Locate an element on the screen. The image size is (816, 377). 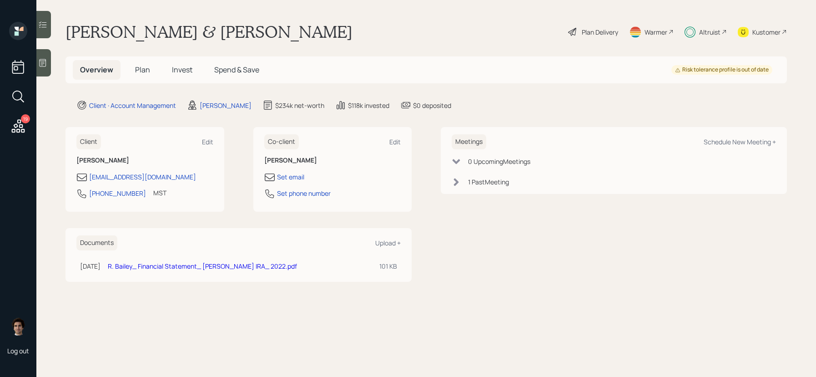
div: $0 deposited is located at coordinates (432, 105).